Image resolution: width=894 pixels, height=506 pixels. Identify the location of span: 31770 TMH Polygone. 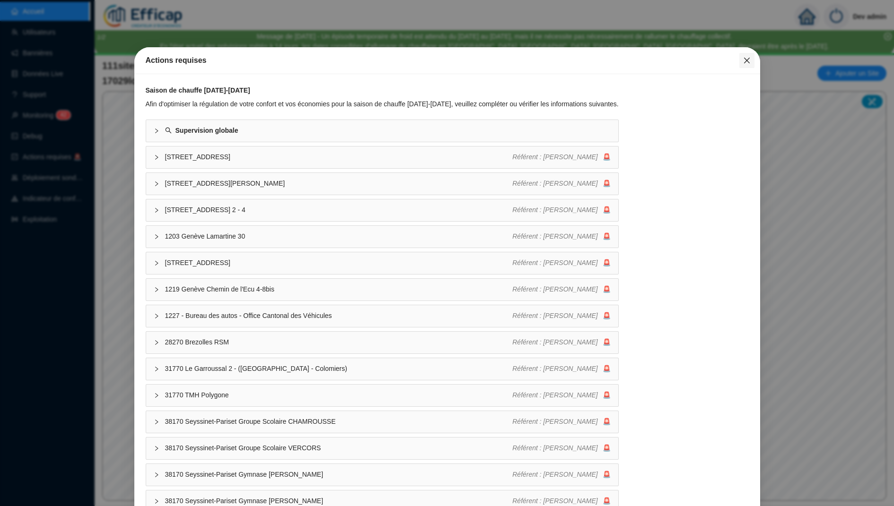
(339, 395).